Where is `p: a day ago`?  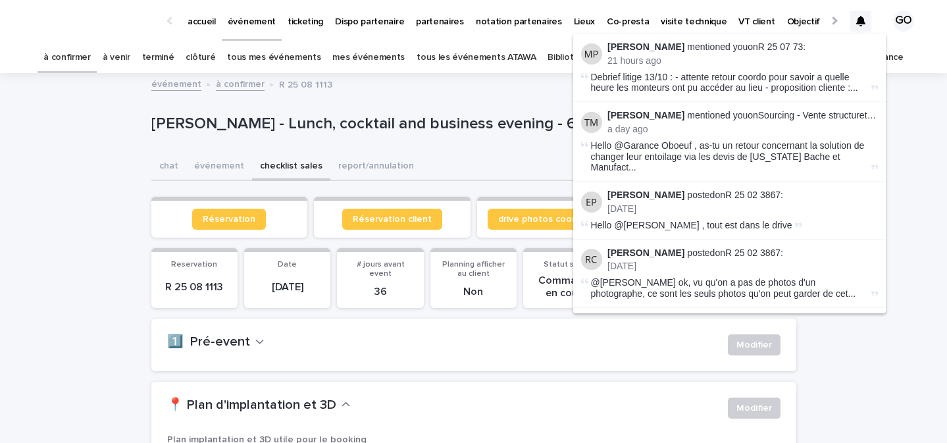
p: a day ago is located at coordinates (743, 129).